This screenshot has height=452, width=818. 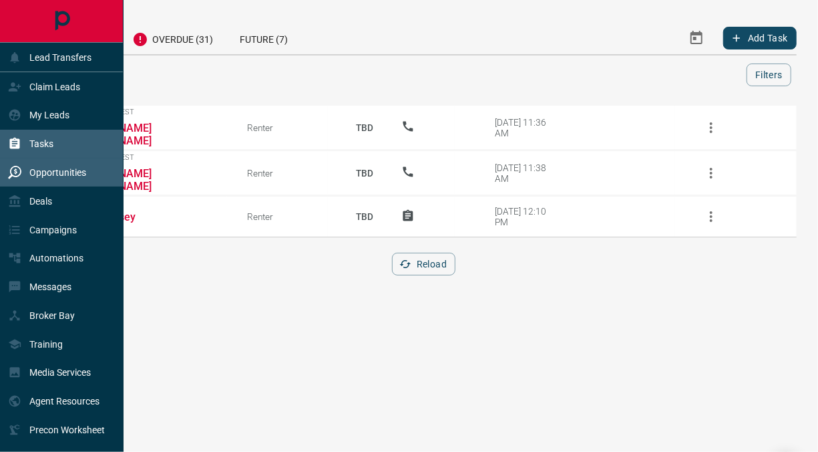 What do you see at coordinates (172, 37) in the screenshot?
I see `div: Overdue (31)` at bounding box center [172, 37].